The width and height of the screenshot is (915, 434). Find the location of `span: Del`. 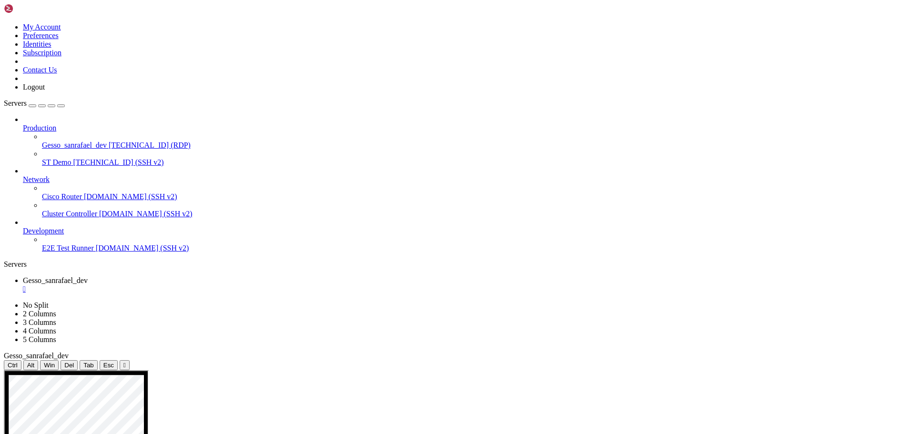

span: Del is located at coordinates (69, 365).